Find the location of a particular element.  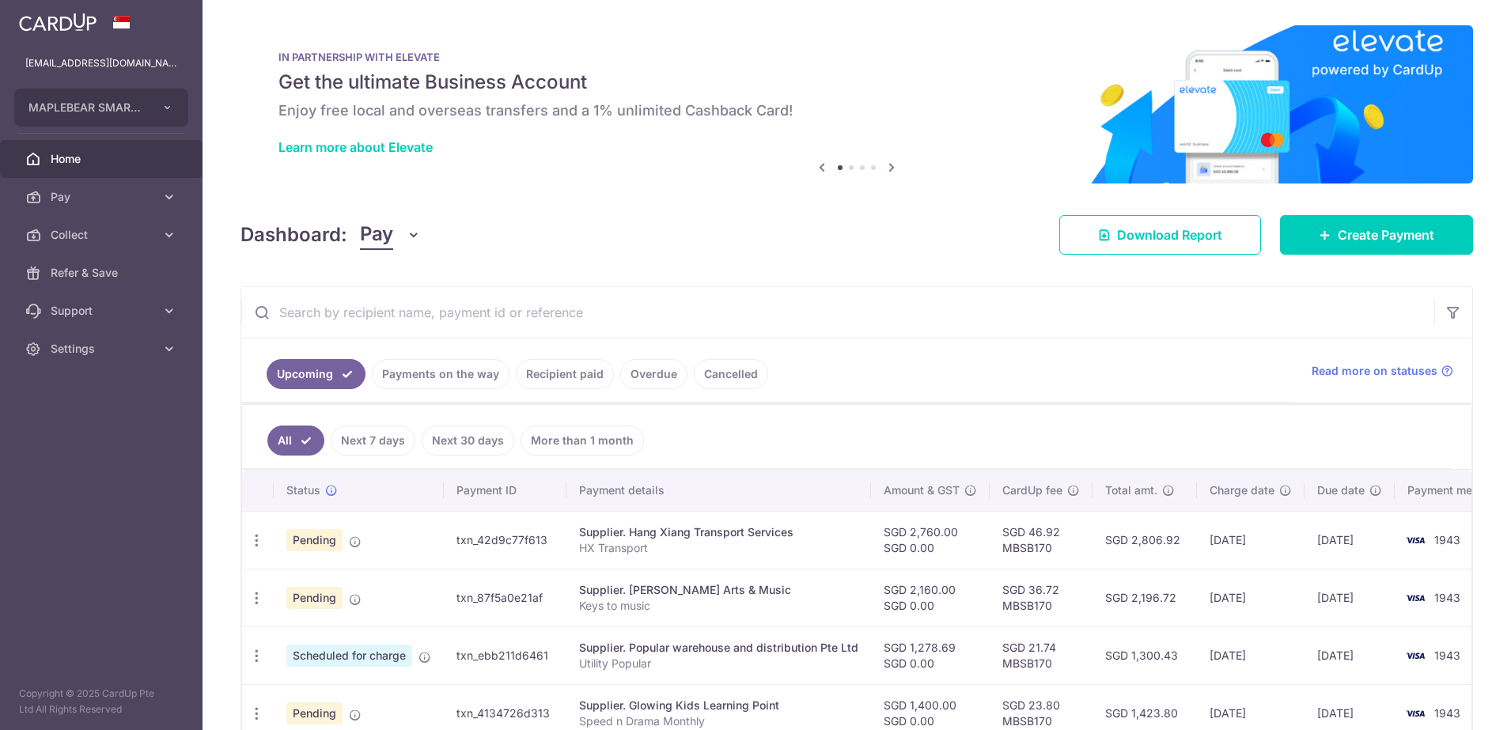

p: IN PARTNERSHIP WITH ELEVATE is located at coordinates (857, 57).